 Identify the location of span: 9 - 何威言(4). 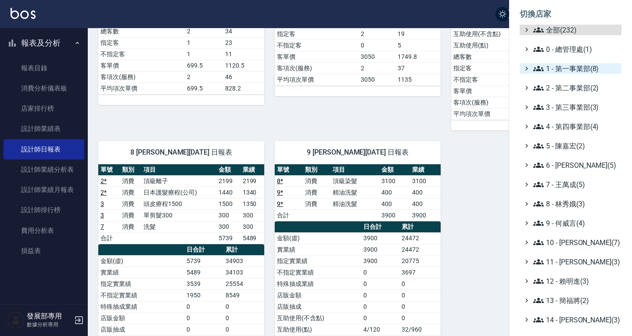
(576, 223).